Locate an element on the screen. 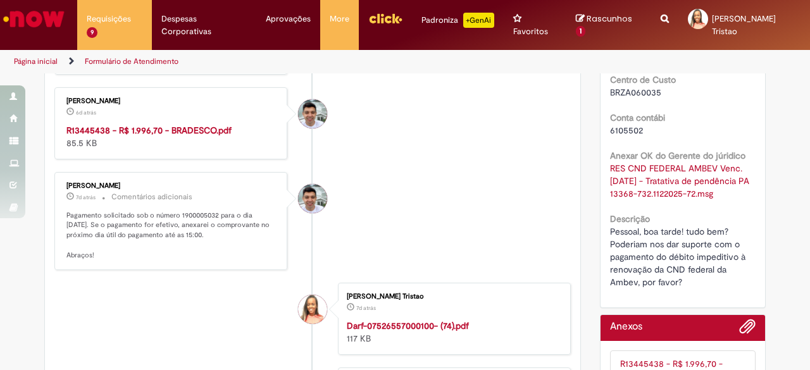  span: Rascunhos is located at coordinates (610, 18).